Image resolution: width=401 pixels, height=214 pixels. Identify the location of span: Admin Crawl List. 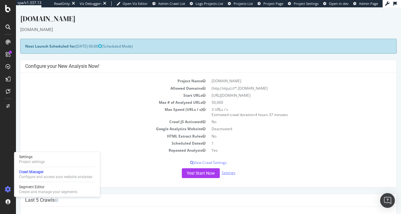
(172, 3).